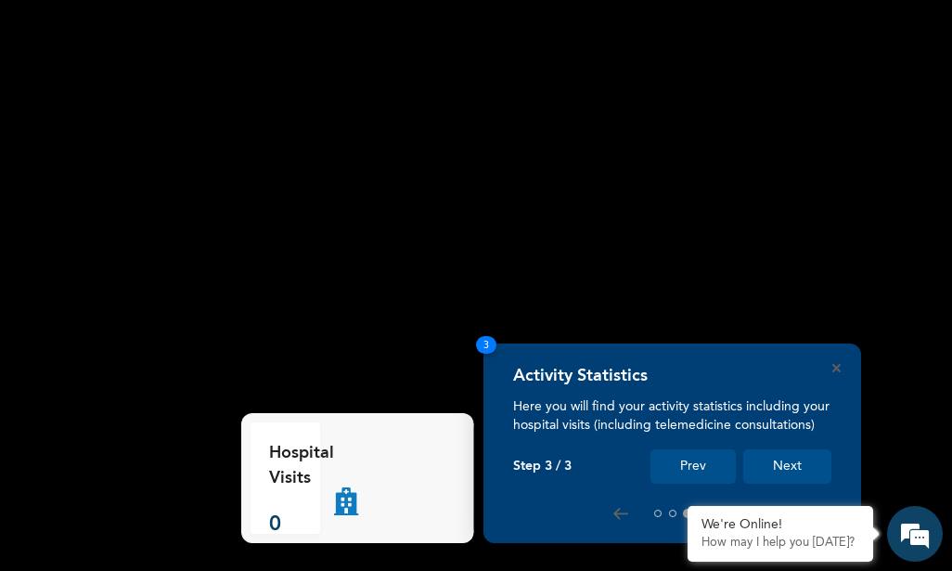 The width and height of the screenshot is (952, 571). Describe the element at coordinates (302, 466) in the screenshot. I see `p: Hospital Visits` at that location.